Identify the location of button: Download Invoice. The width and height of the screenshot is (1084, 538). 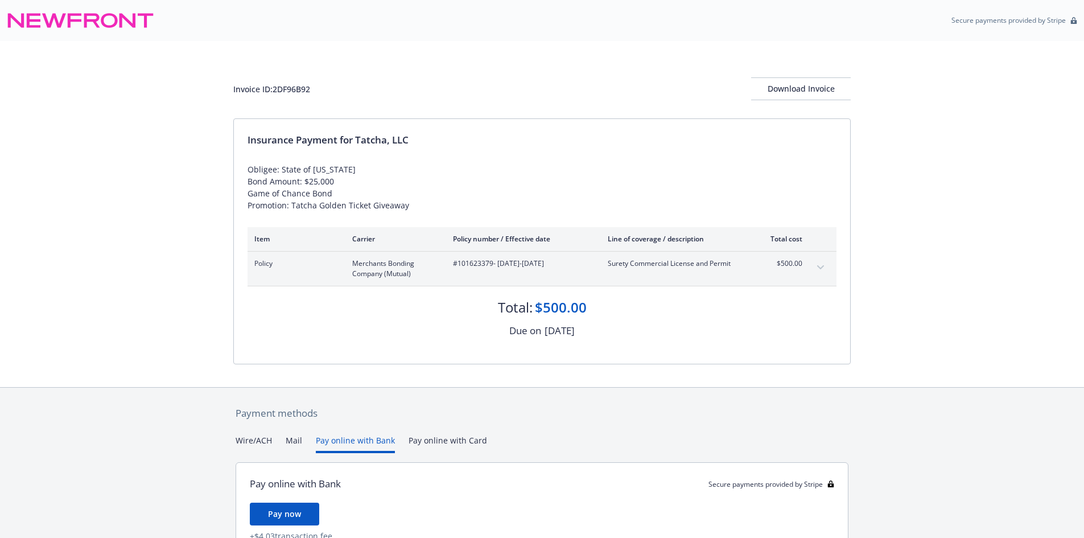
(801, 89).